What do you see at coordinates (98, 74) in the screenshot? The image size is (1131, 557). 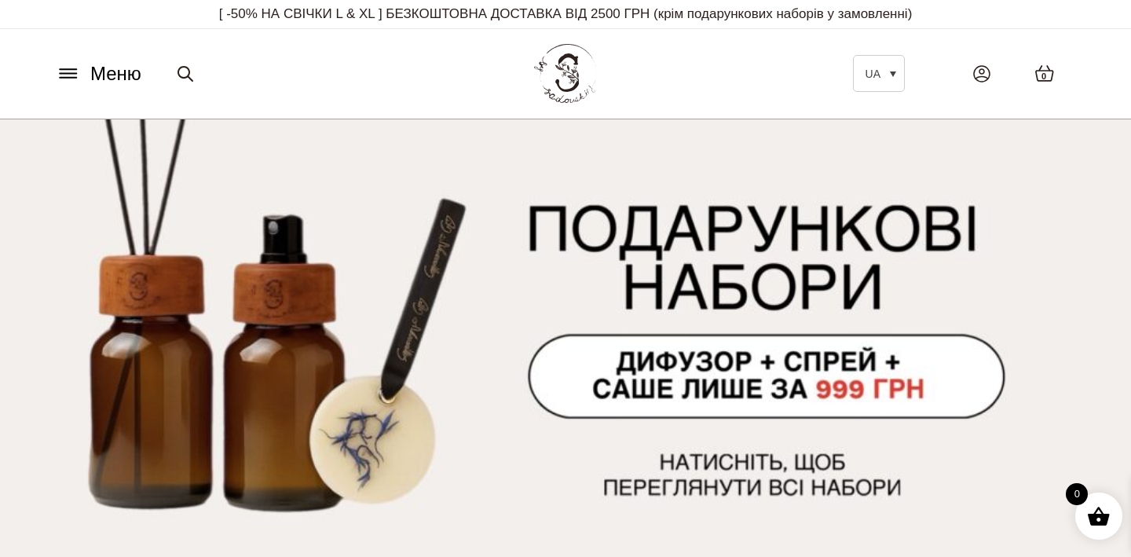 I see `button: Меню` at bounding box center [98, 74].